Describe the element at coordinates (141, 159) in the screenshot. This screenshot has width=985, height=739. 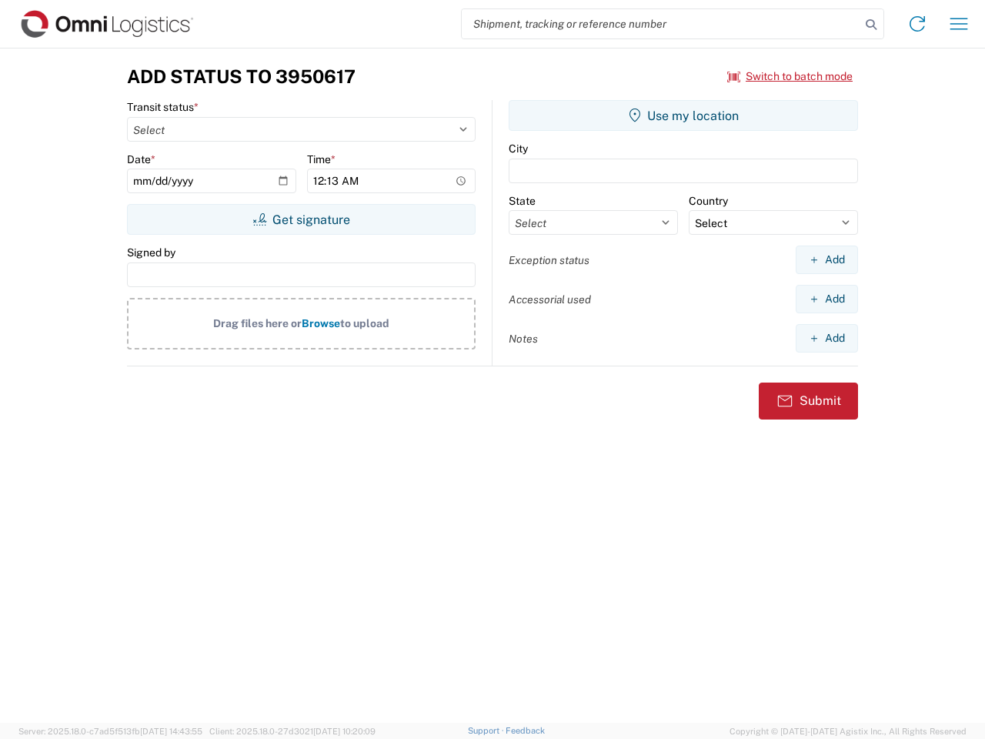
I see `label: Date` at that location.